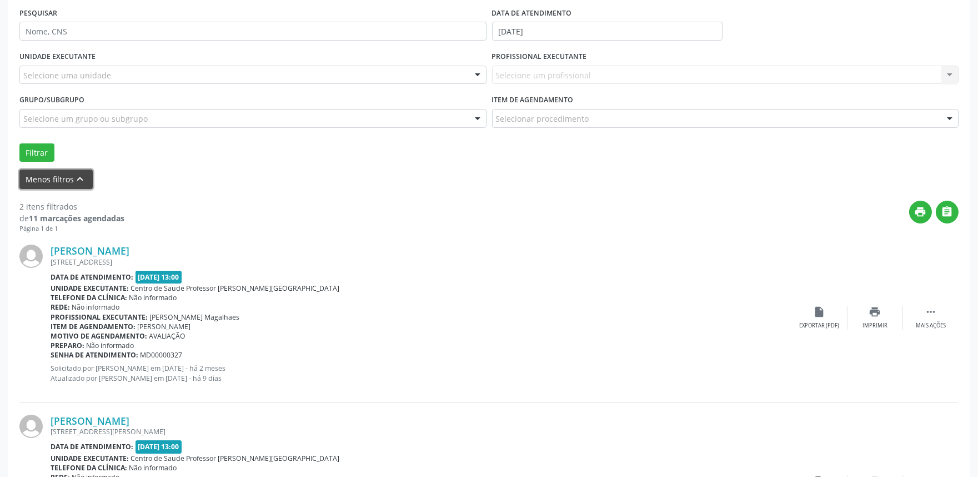  I want to click on label: Item de agendamento, so click(533, 100).